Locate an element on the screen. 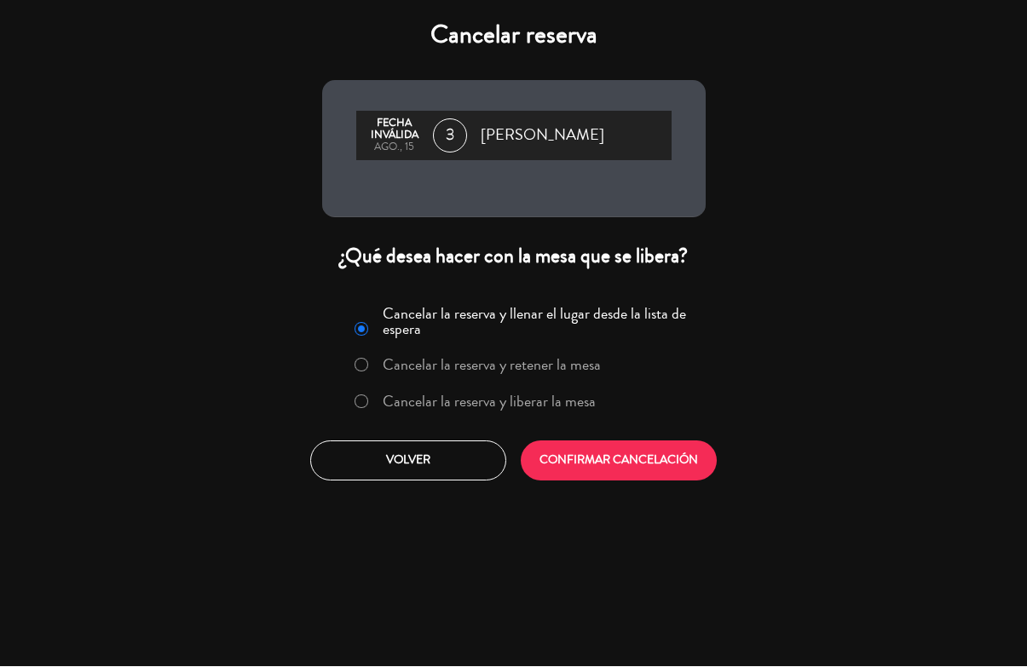 The height and width of the screenshot is (667, 1027). div: ago., 15 is located at coordinates (395, 148).